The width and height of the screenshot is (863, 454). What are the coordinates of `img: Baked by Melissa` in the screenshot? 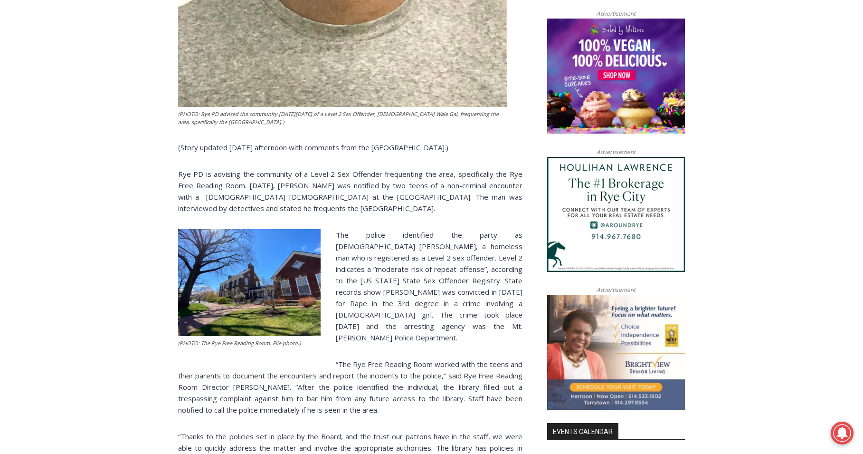 It's located at (616, 76).